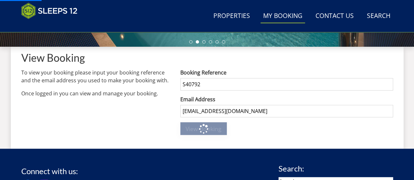  Describe the element at coordinates (232, 16) in the screenshot. I see `a: Properties` at that location.